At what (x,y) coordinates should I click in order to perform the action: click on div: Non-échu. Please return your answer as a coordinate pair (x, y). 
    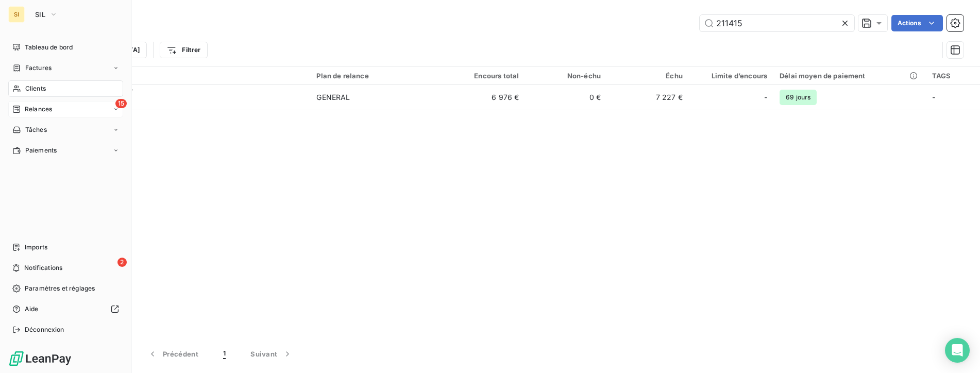
    Looking at the image, I should click on (566, 76).